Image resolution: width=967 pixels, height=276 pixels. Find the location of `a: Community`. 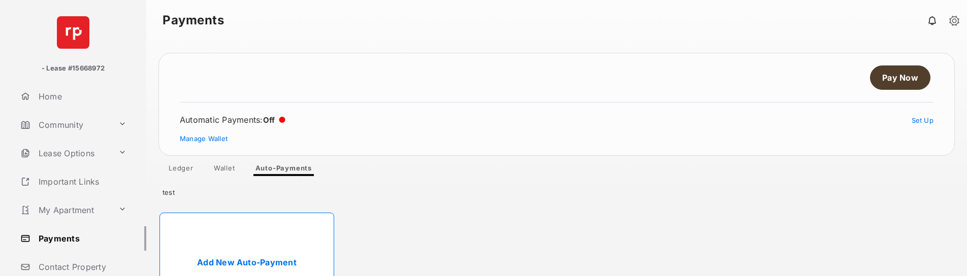

a: Community is located at coordinates (65, 125).